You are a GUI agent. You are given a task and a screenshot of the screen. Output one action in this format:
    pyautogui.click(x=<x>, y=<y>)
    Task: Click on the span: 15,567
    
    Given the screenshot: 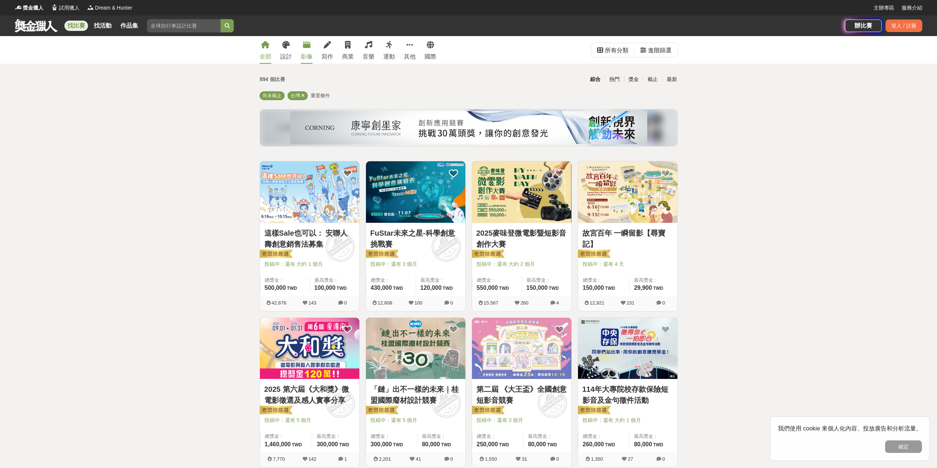 What is the action you would take?
    pyautogui.click(x=491, y=303)
    